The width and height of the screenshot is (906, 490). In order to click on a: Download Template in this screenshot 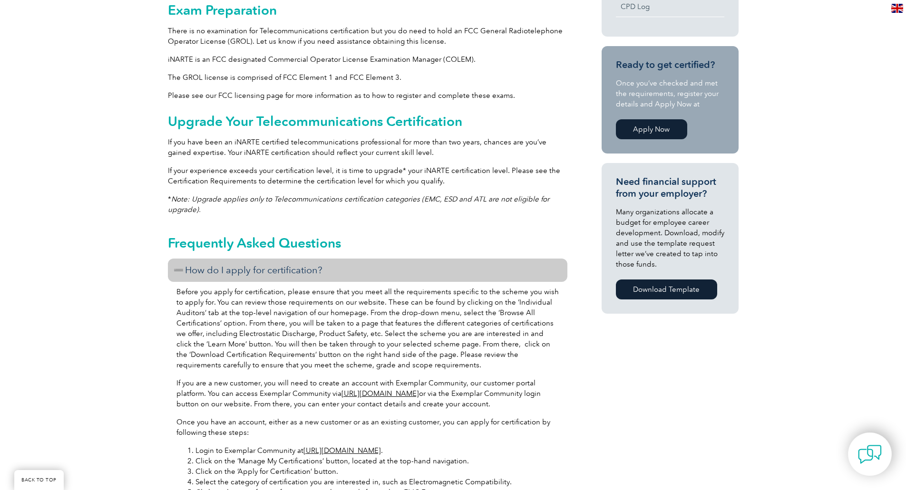, I will do `click(666, 290)`.